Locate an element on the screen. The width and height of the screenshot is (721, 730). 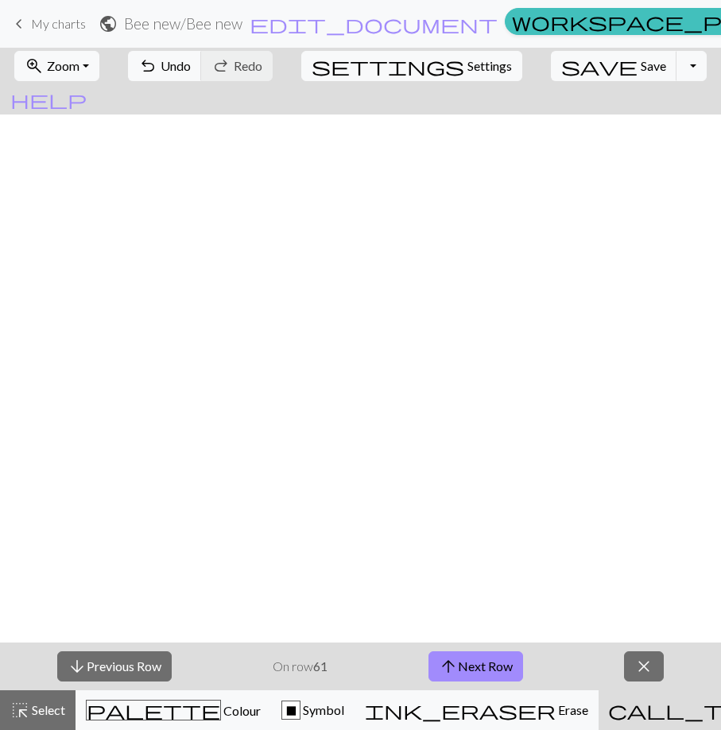
span: My charts is located at coordinates (58, 23).